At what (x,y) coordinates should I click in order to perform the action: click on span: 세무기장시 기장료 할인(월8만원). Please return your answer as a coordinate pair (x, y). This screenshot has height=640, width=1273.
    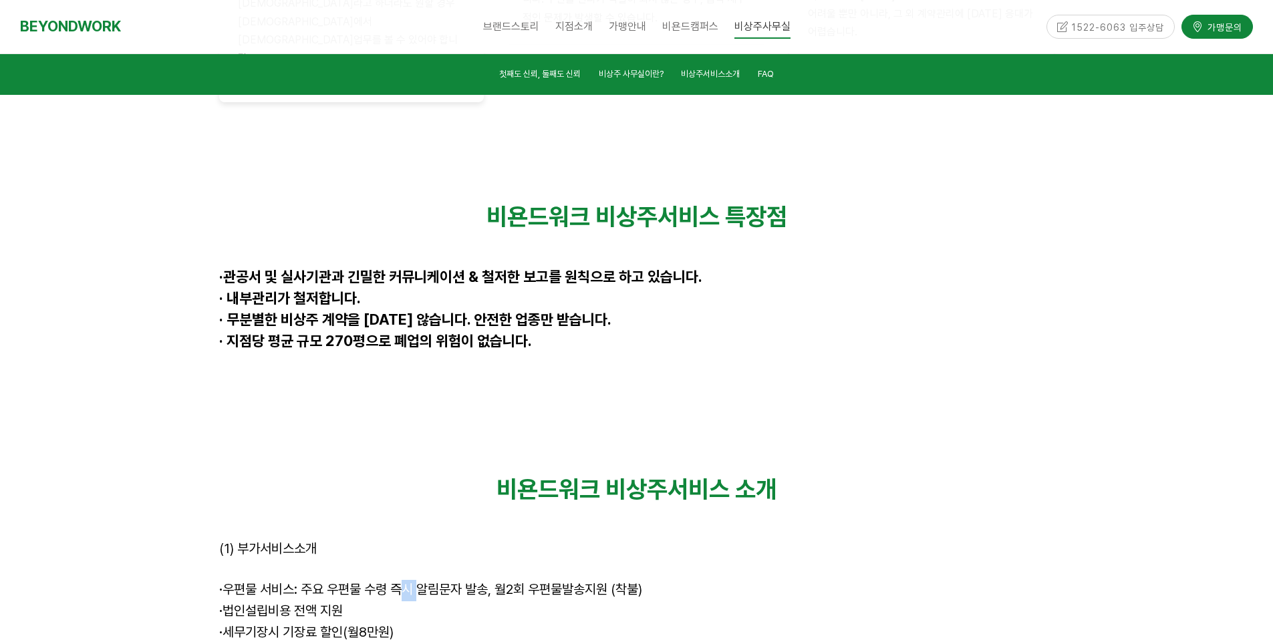
    Looking at the image, I should click on (306, 632).